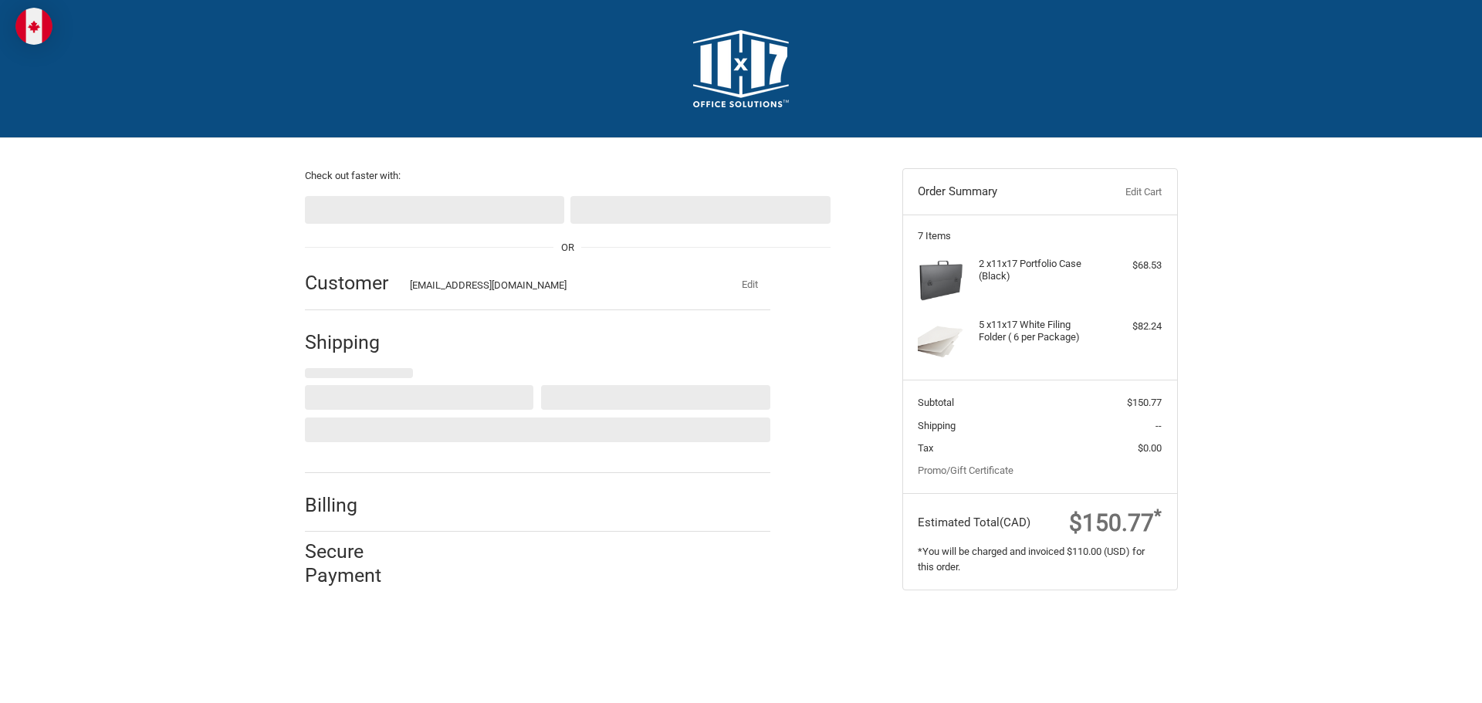  Describe the element at coordinates (1123, 192) in the screenshot. I see `a: Edit Cart` at that location.